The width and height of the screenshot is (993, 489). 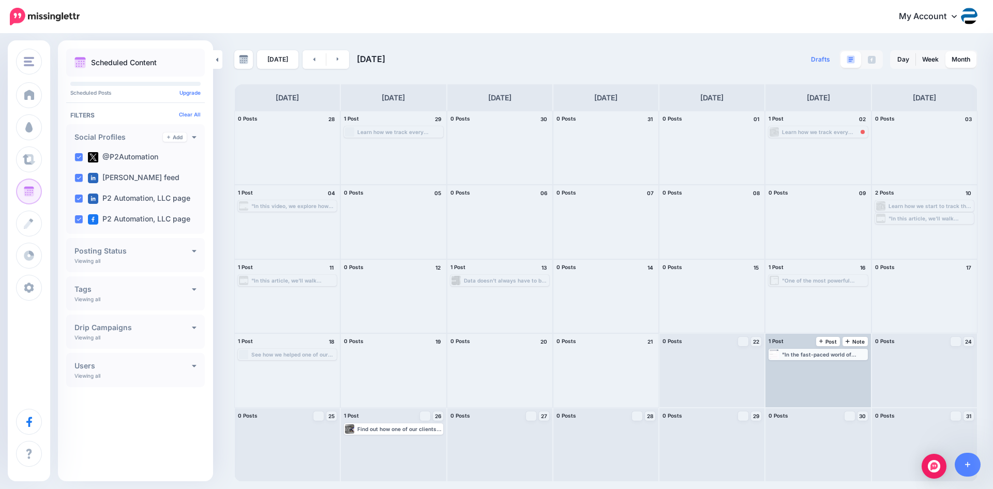 What do you see at coordinates (961, 59) in the screenshot?
I see `a: Month` at bounding box center [961, 59].